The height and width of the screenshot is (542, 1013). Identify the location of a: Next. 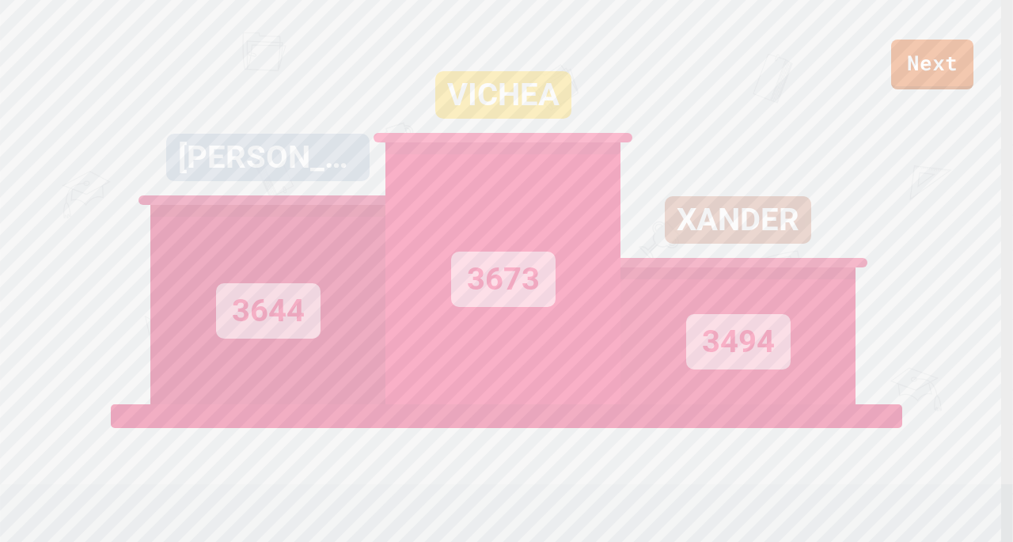
(932, 64).